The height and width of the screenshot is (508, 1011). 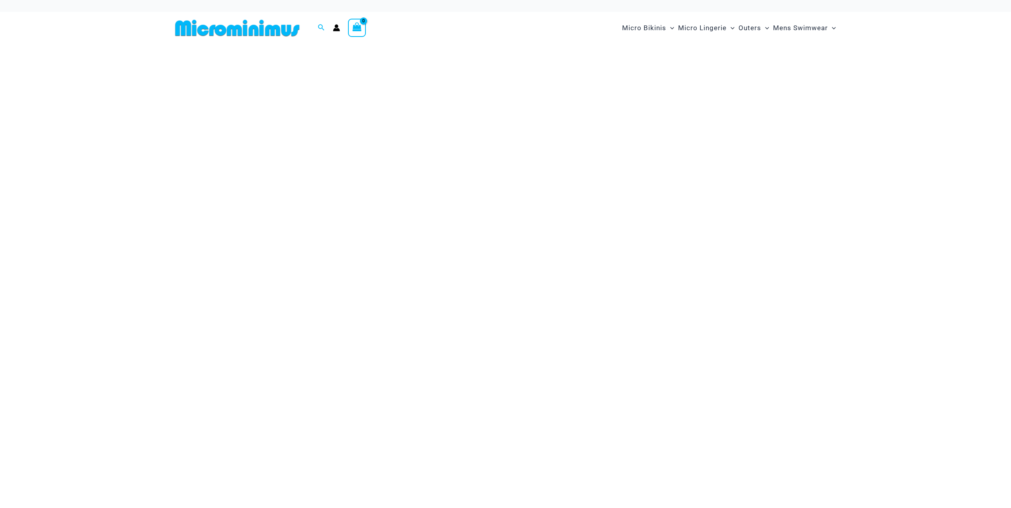 I want to click on span: Mens Swimwear, so click(x=800, y=28).